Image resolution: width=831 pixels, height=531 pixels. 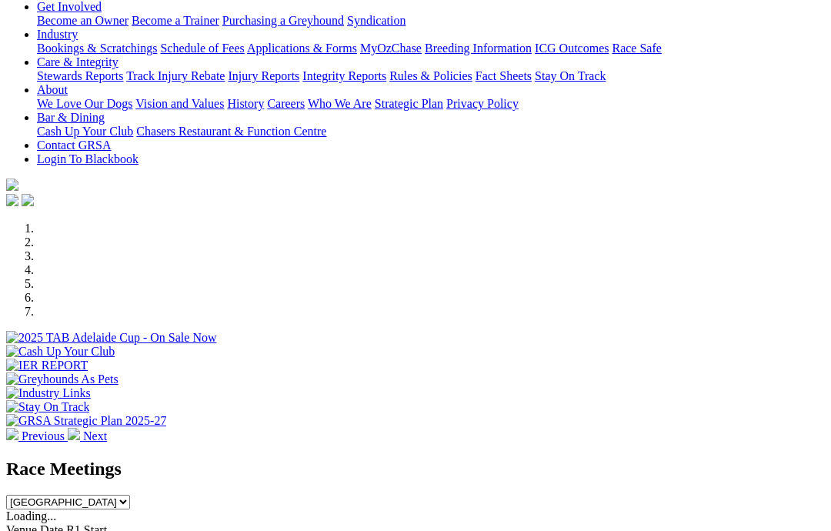 I want to click on img: facebook.svg, so click(x=12, y=200).